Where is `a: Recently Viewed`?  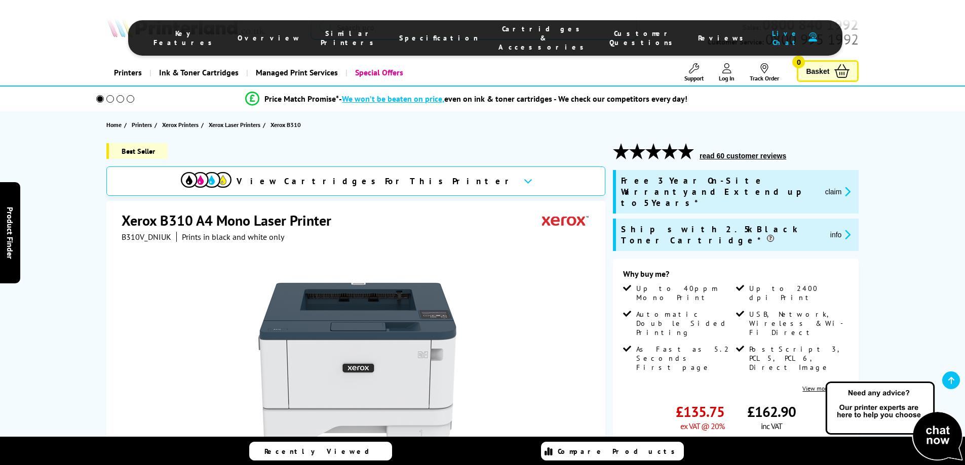
a: Recently Viewed is located at coordinates (321, 451).